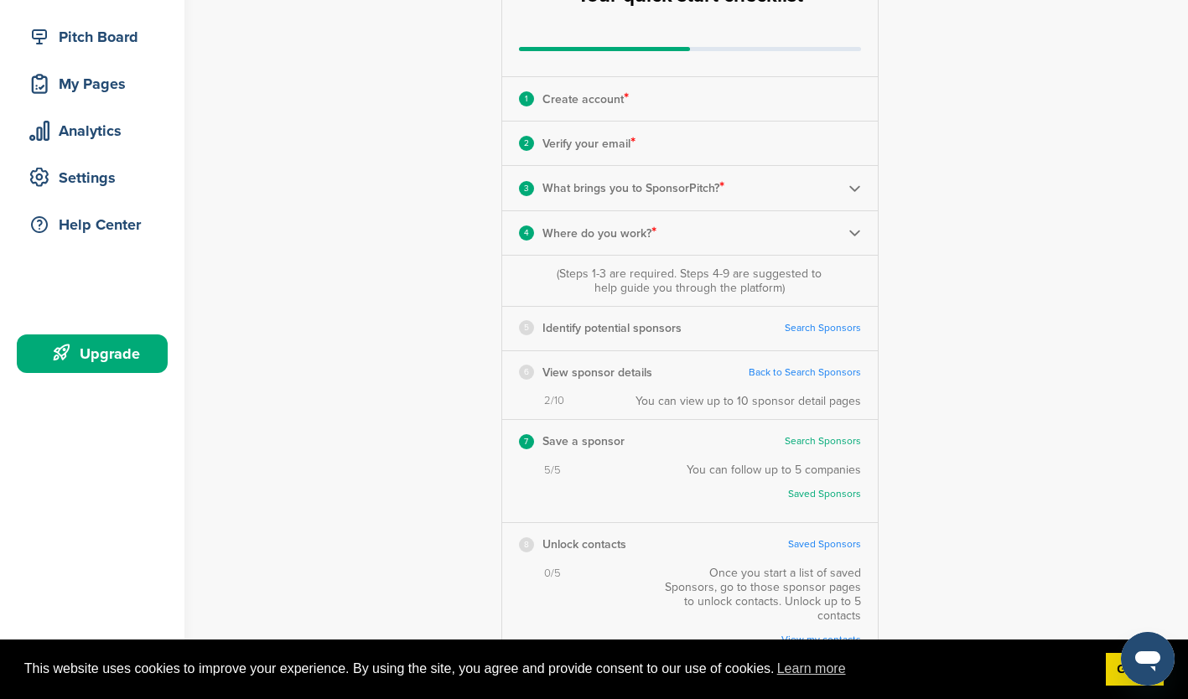 The image size is (1188, 699). Describe the element at coordinates (558, 669) in the screenshot. I see `span: This website uses cookies to improve your experience. By using the site, you agree and provide co...` at that location.